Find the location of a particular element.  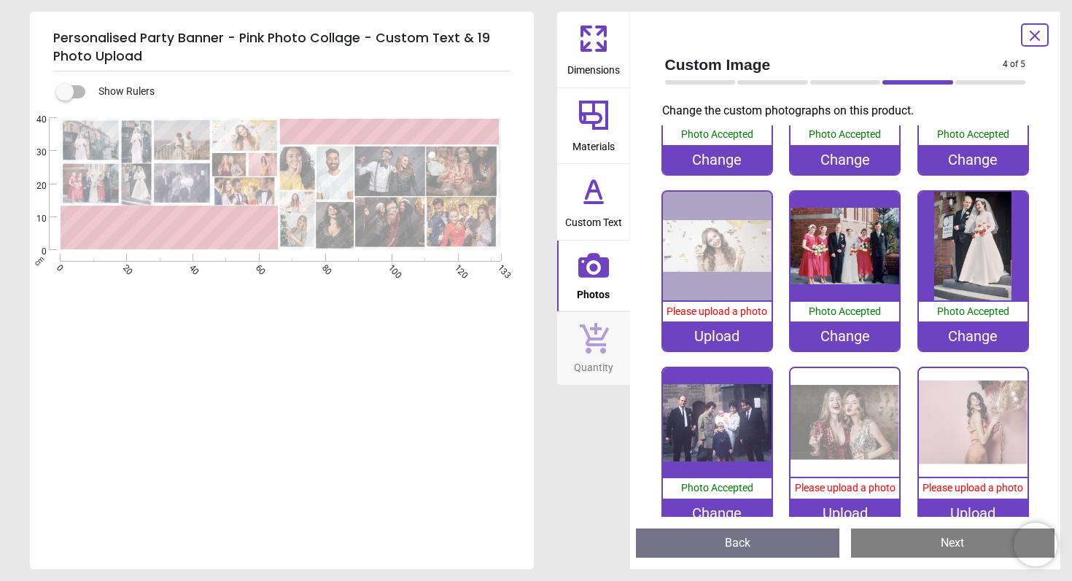

div: Show Rulers is located at coordinates (299, 92).